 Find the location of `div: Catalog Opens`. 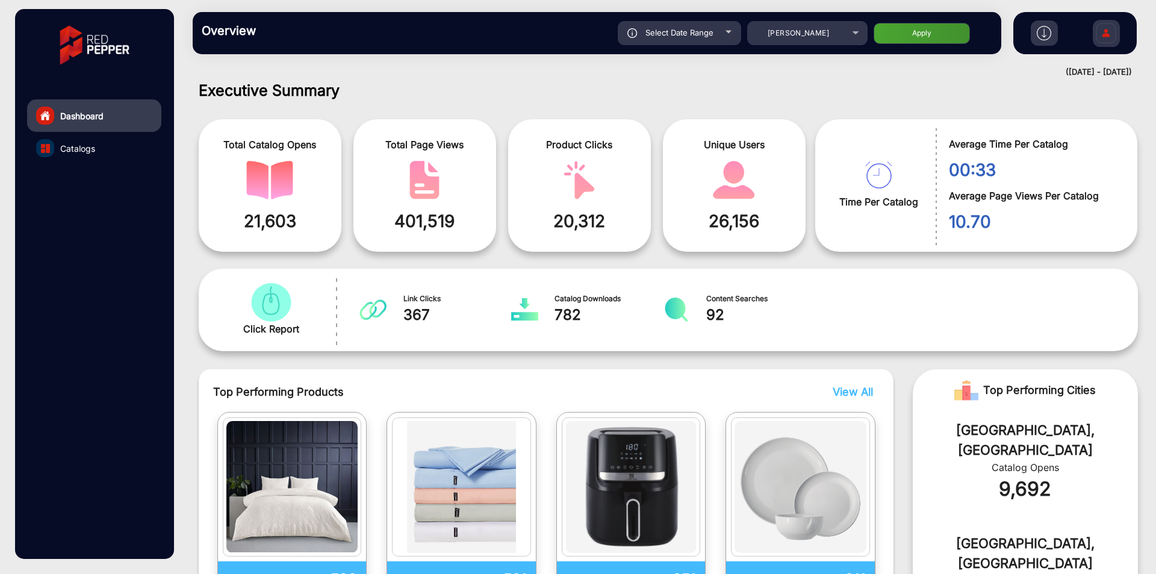

div: Catalog Opens is located at coordinates (1025, 467).